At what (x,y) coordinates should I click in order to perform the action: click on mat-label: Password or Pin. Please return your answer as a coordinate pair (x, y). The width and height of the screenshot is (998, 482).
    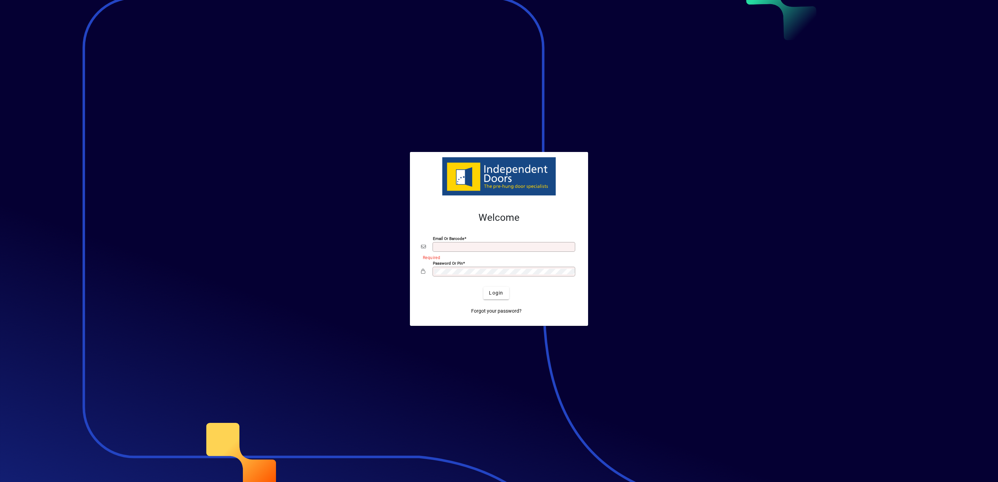
    Looking at the image, I should click on (448, 263).